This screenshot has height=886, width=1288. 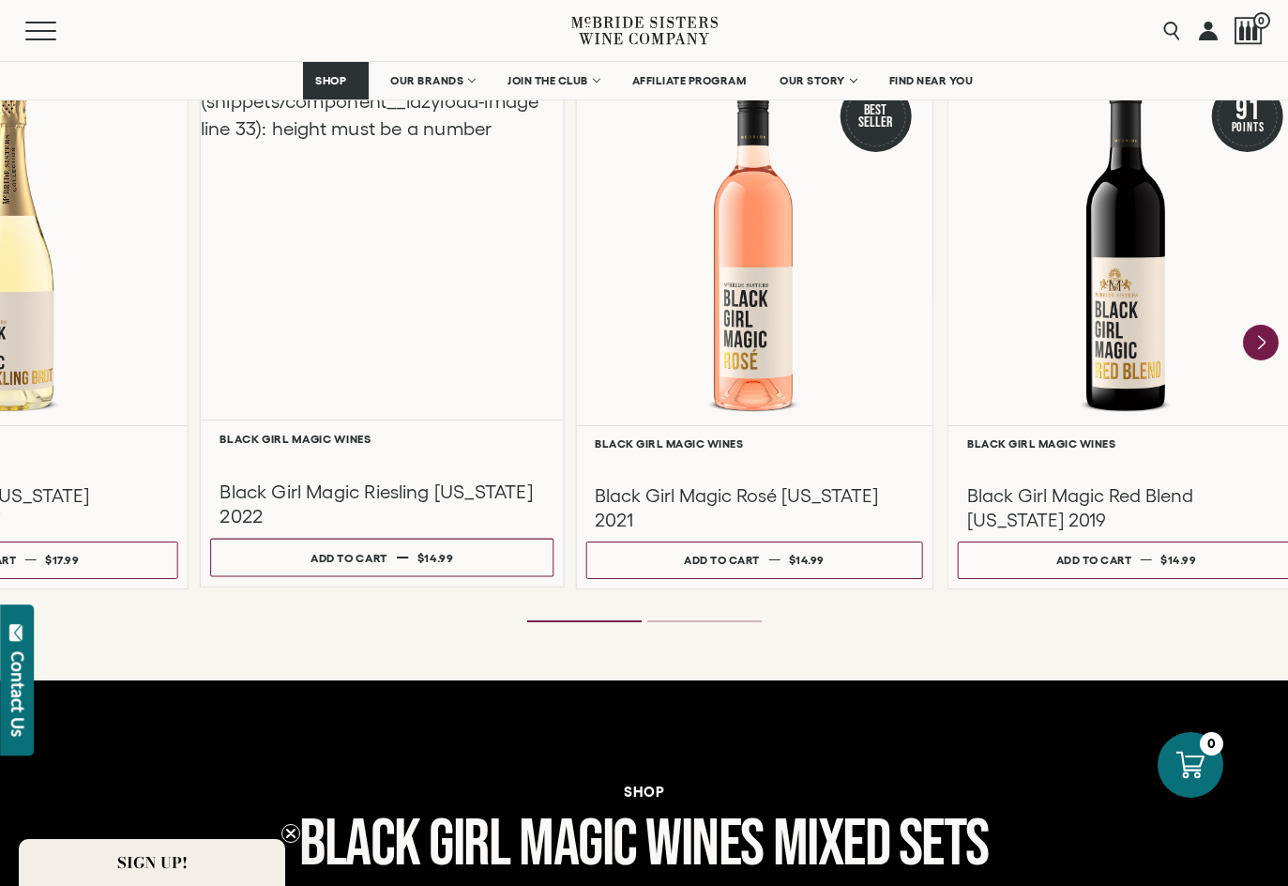 I want to click on span: black, so click(x=359, y=845).